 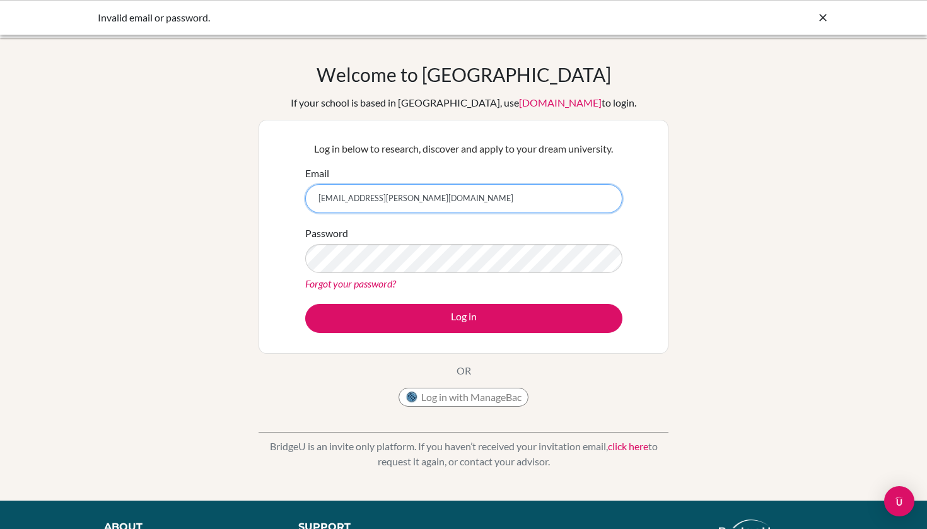 I want to click on p: OR, so click(x=463, y=371).